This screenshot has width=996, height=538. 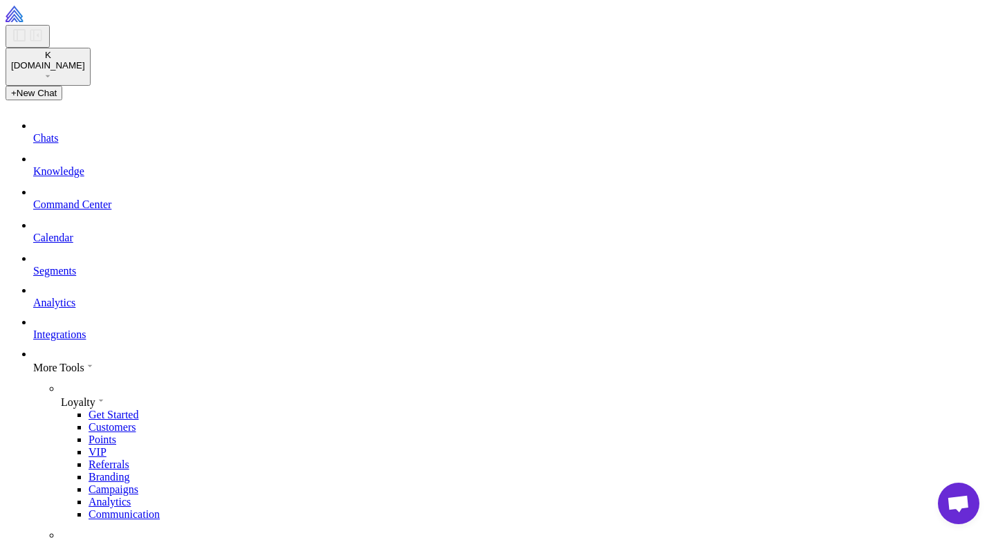 I want to click on a: Get Started, so click(x=113, y=414).